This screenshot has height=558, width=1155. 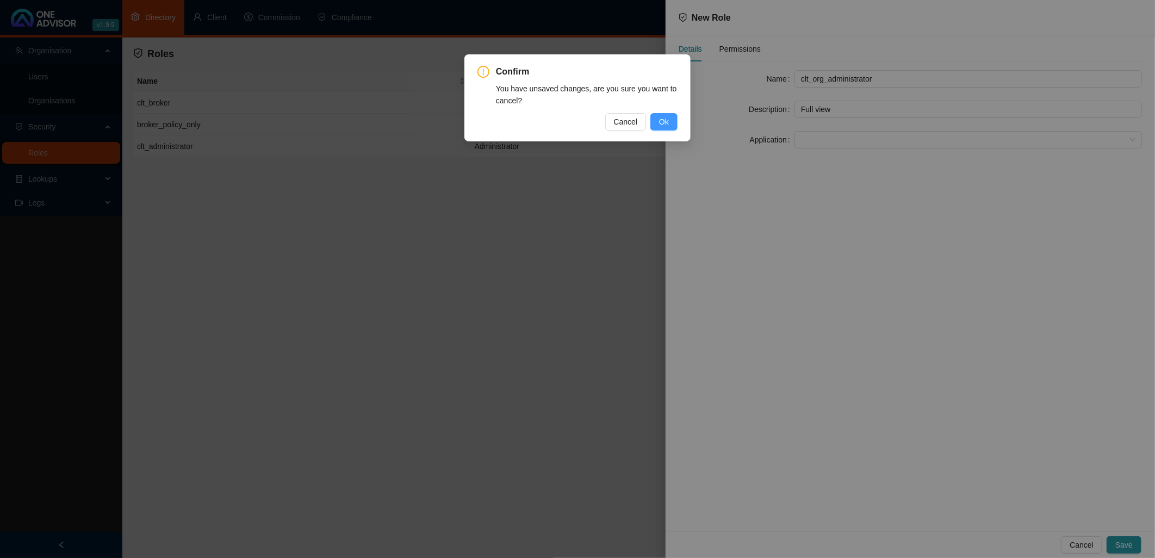 What do you see at coordinates (484, 72) in the screenshot?
I see `span: exclamation-circle` at bounding box center [484, 72].